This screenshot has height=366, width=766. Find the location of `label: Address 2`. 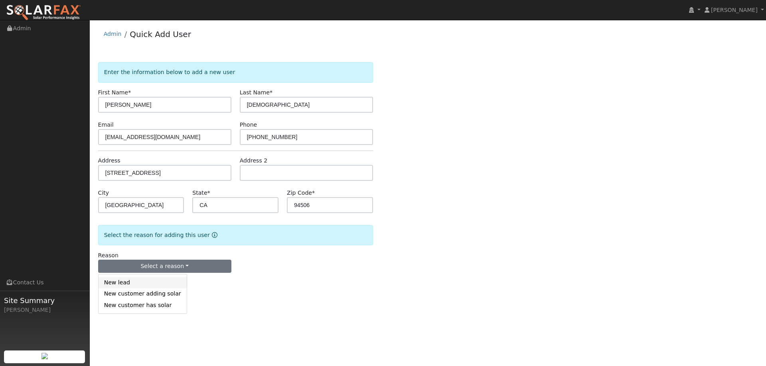

label: Address 2 is located at coordinates (254, 161).